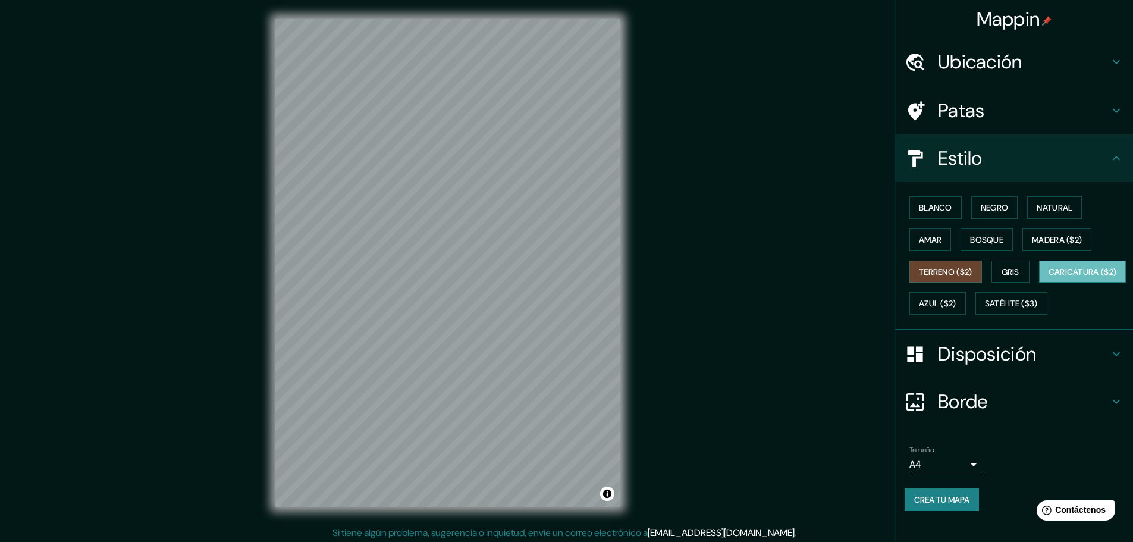 The width and height of the screenshot is (1133, 542). What do you see at coordinates (1057, 240) in the screenshot?
I see `button: Madera ($2)` at bounding box center [1057, 240].